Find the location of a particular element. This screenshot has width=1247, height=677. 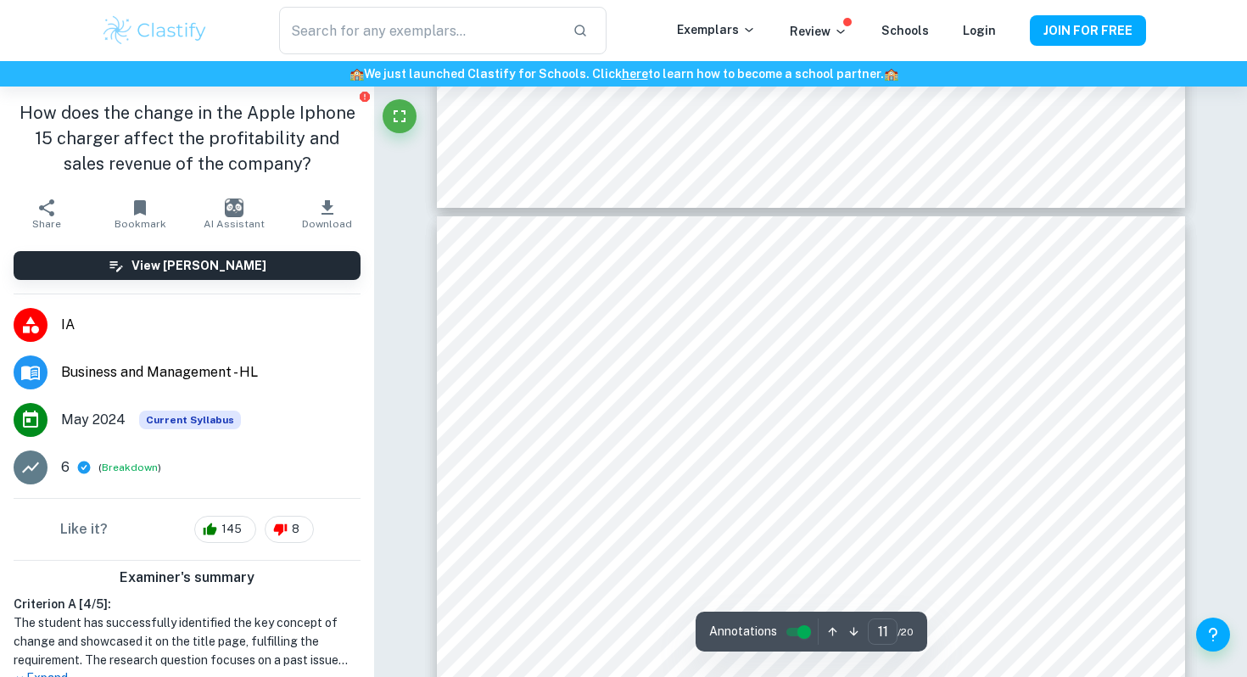

h6: Examiner's summary is located at coordinates (187, 578).